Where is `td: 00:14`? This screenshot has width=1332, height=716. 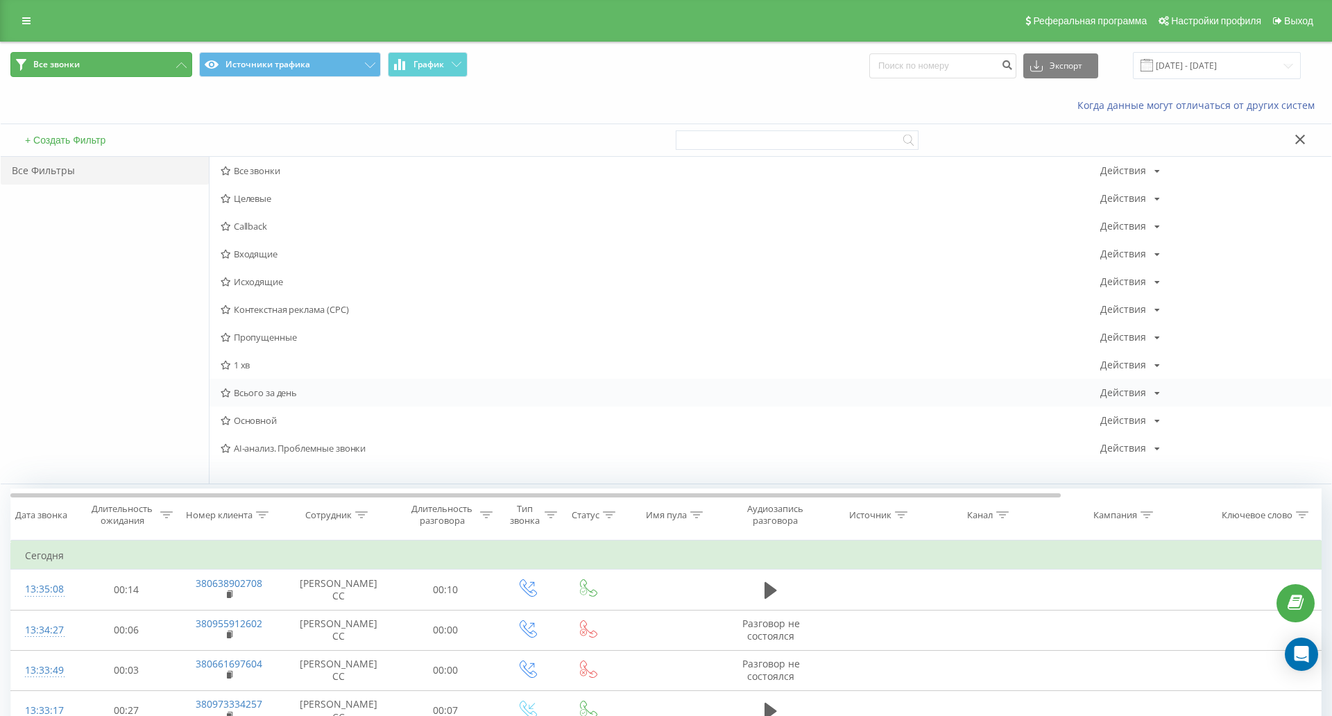 td: 00:14 is located at coordinates (126, 590).